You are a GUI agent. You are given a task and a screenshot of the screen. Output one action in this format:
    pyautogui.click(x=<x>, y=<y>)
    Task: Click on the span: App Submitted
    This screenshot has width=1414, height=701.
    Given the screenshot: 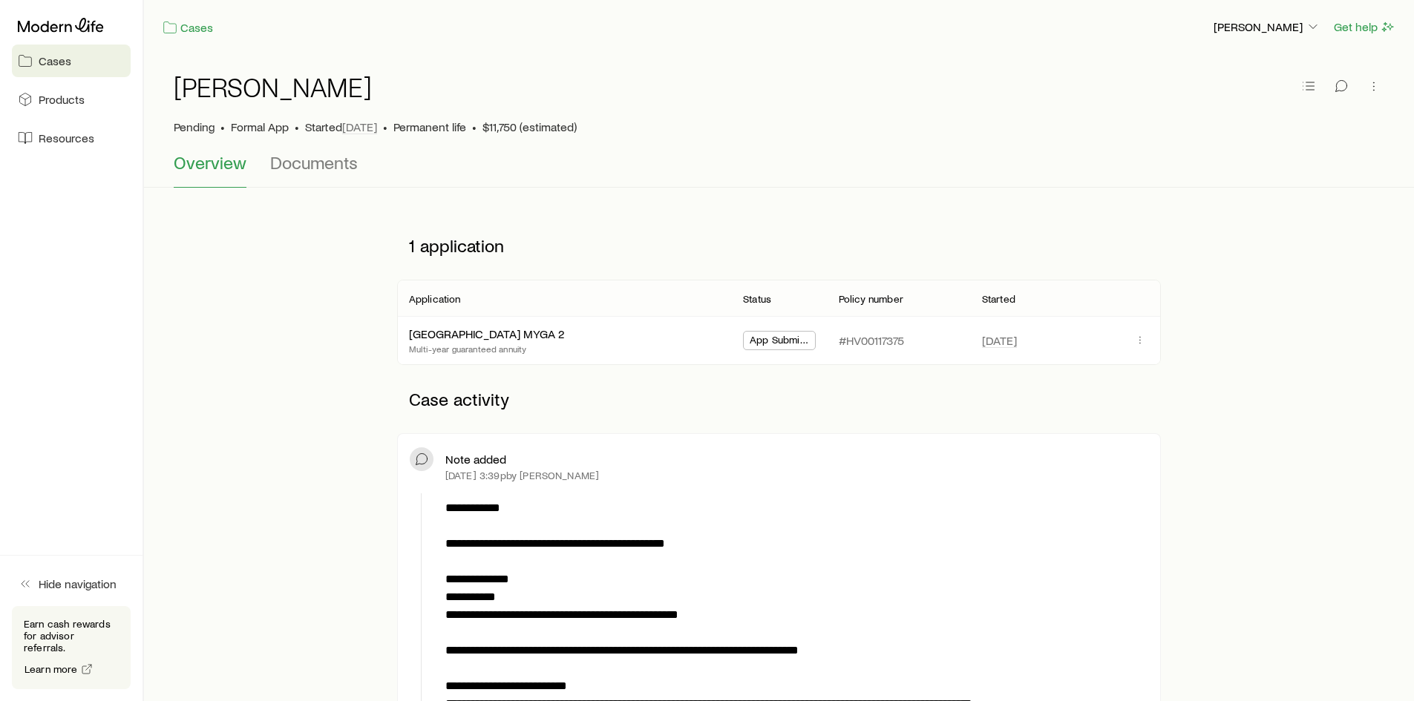 What is the action you would take?
    pyautogui.click(x=779, y=341)
    